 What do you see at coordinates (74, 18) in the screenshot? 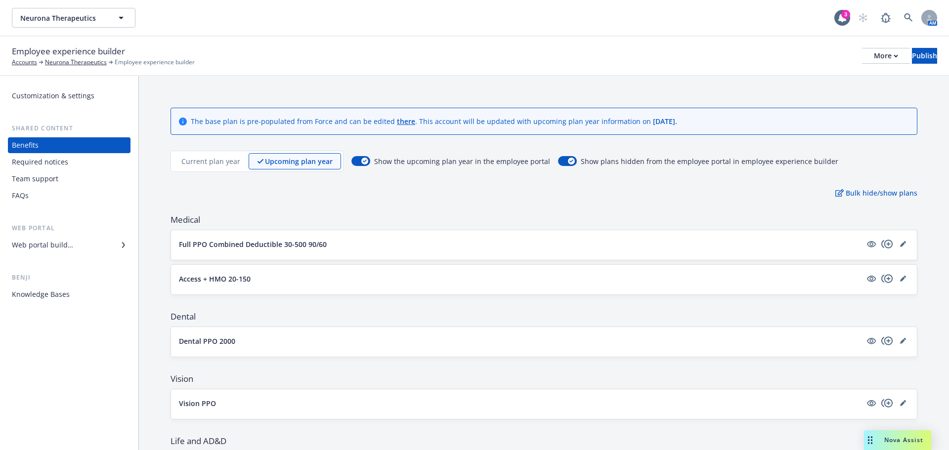
I see `button: Neurona Therapeutics` at bounding box center [74, 18].